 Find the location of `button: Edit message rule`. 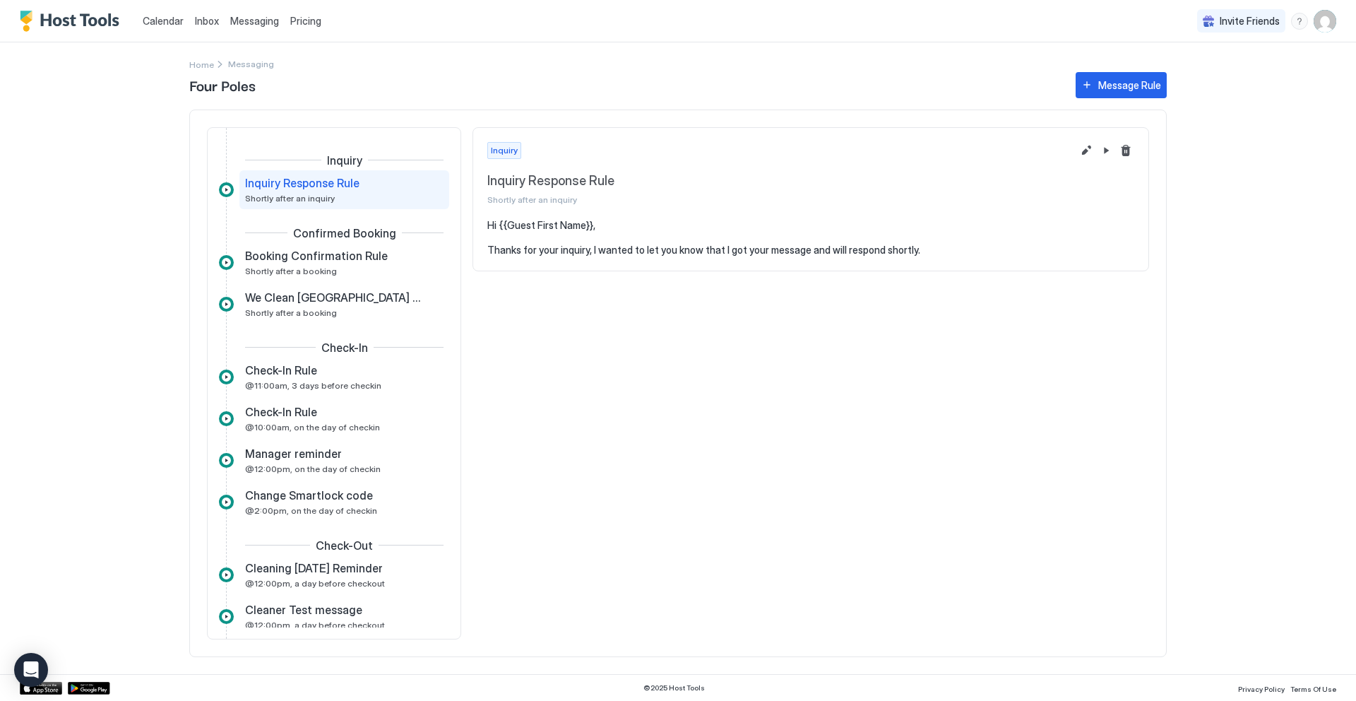

button: Edit message rule is located at coordinates (1086, 150).